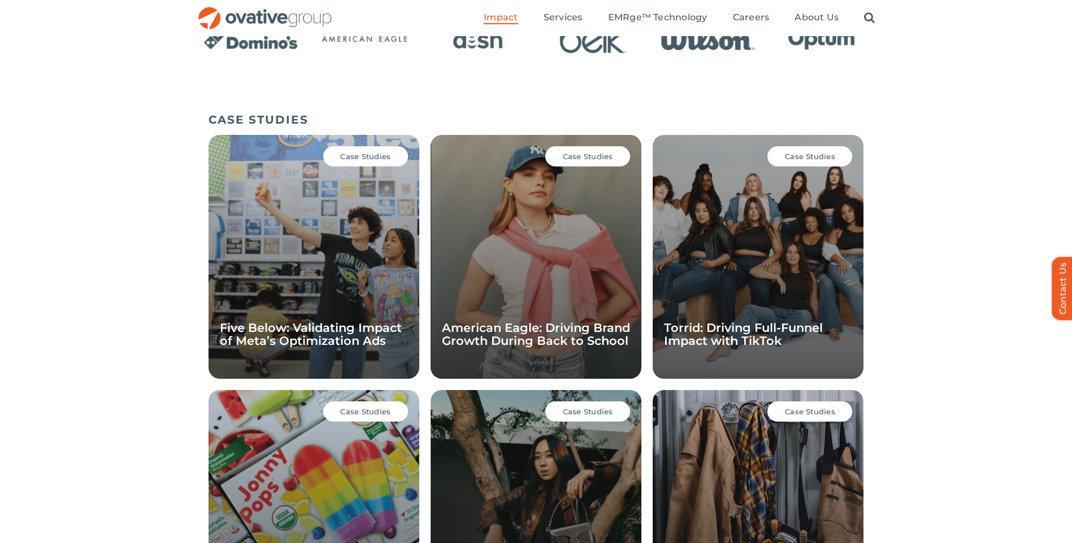  What do you see at coordinates (536, 120) in the screenshot?
I see `h5: CASE STUDIES` at bounding box center [536, 120].